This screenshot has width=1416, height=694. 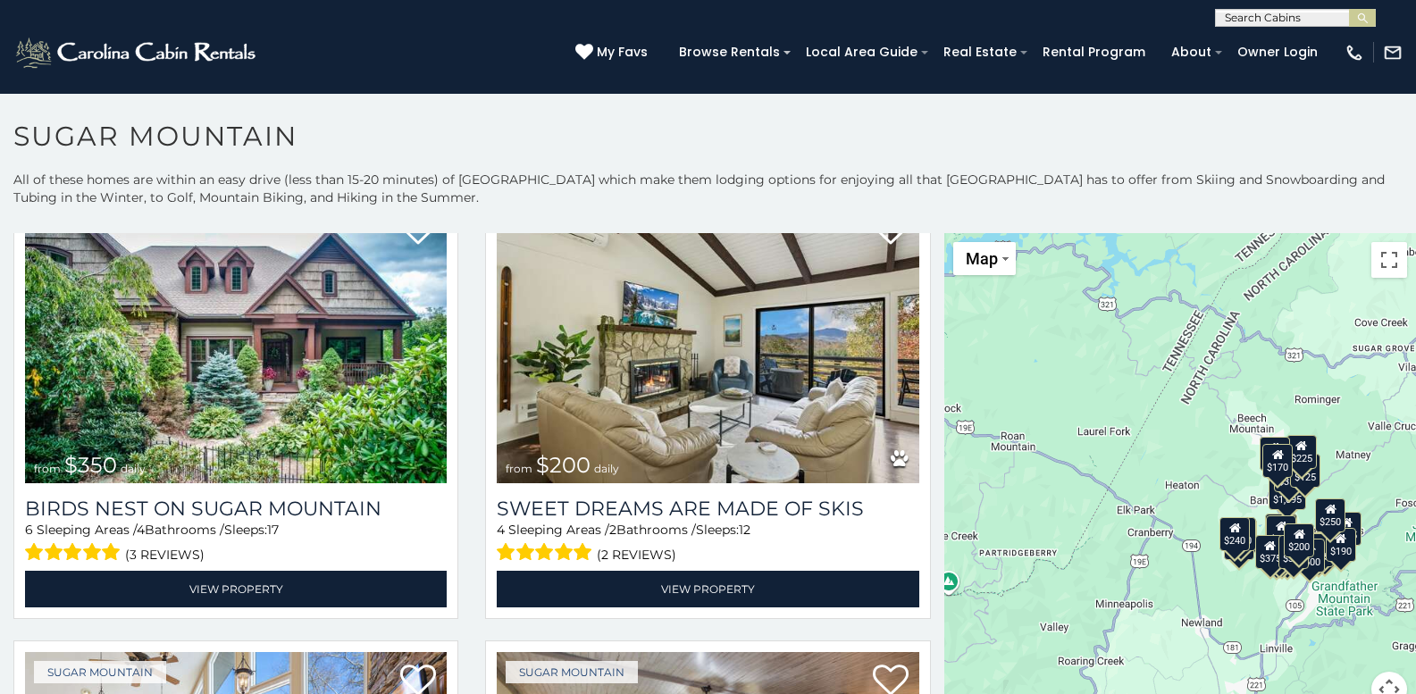 I want to click on button: Change map style, so click(x=984, y=258).